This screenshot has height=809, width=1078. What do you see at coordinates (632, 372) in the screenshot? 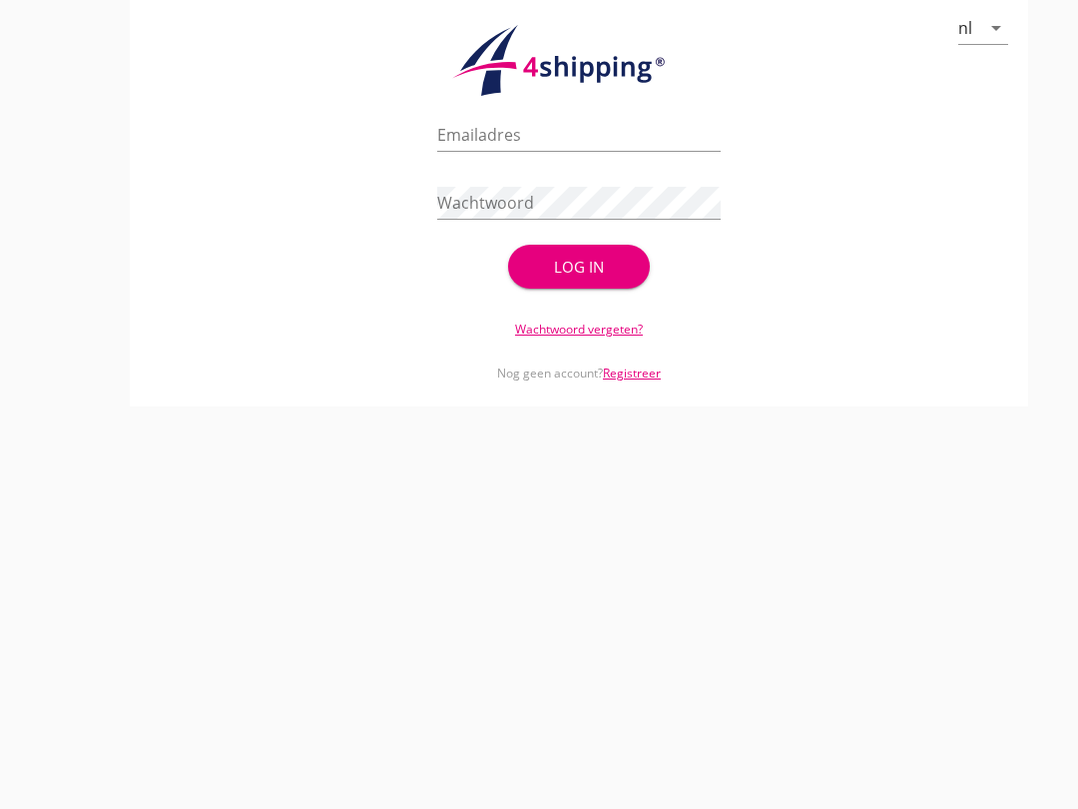
I see `a: Registreer` at bounding box center [632, 372].